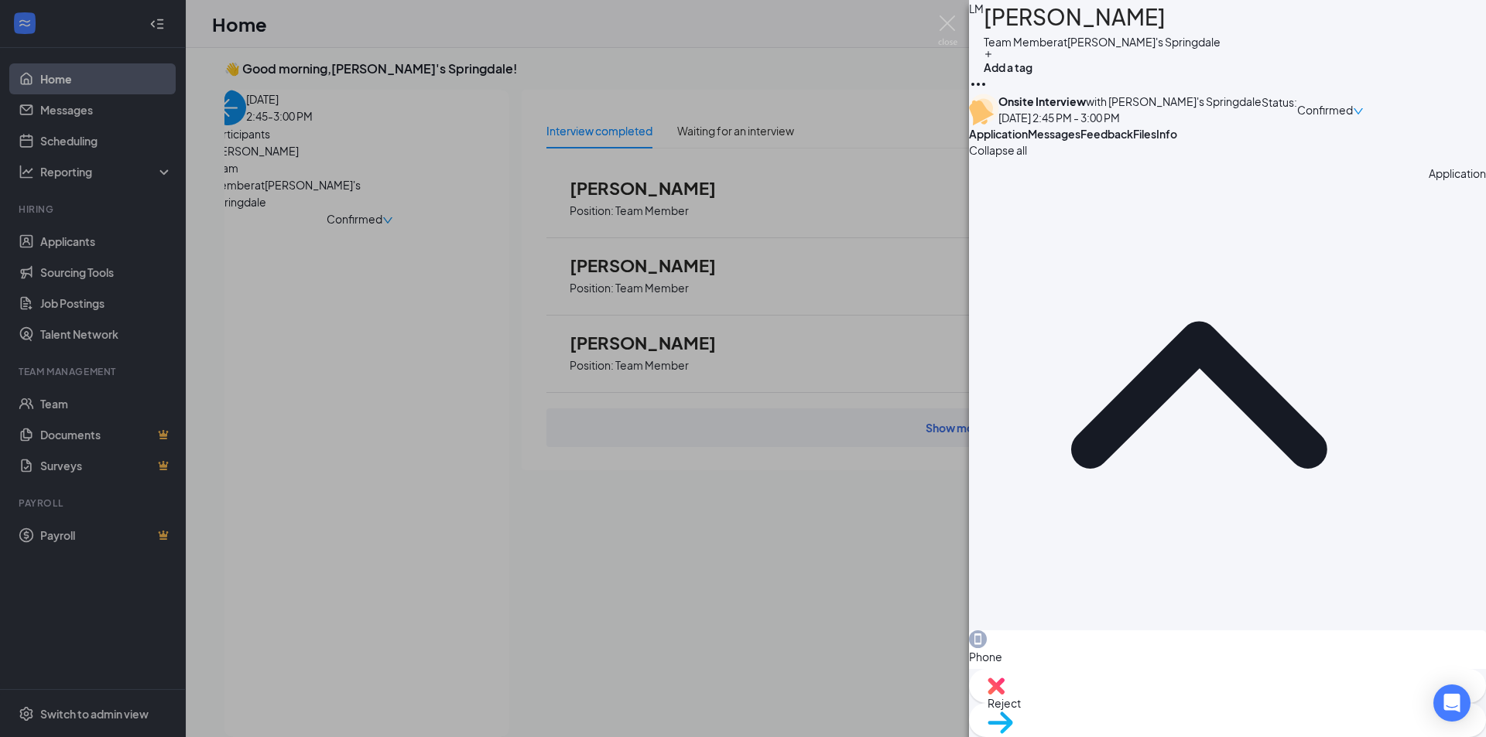  Describe the element at coordinates (1325, 110) in the screenshot. I see `span: Confirmed` at that location.